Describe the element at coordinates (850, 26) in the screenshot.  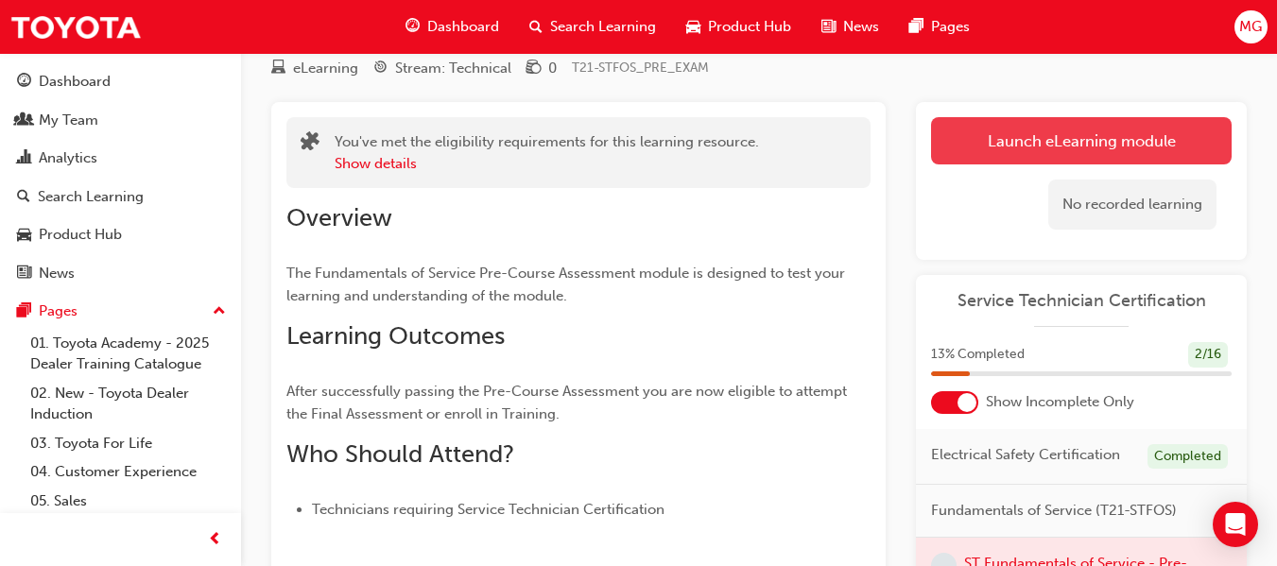
I see `a: news-iconNews` at that location.